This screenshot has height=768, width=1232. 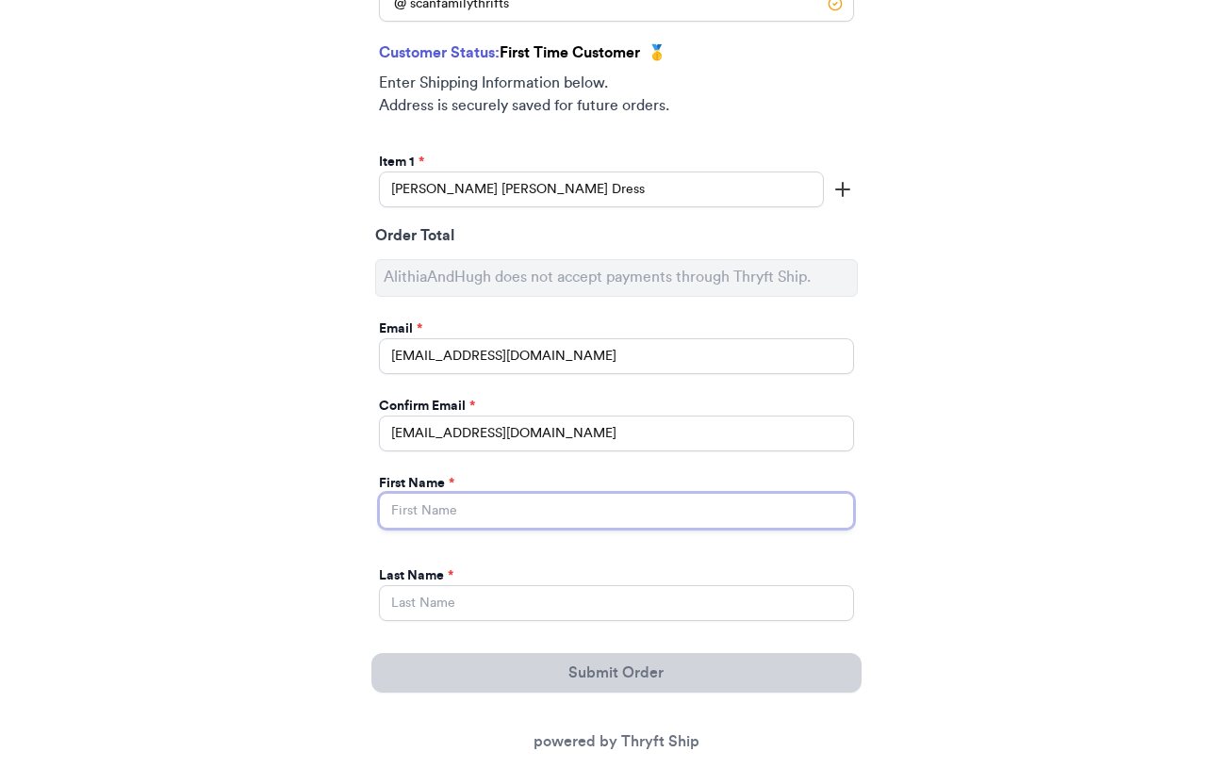 What do you see at coordinates (617, 742) in the screenshot?
I see `a: powered by Thryft Ship` at bounding box center [617, 742].